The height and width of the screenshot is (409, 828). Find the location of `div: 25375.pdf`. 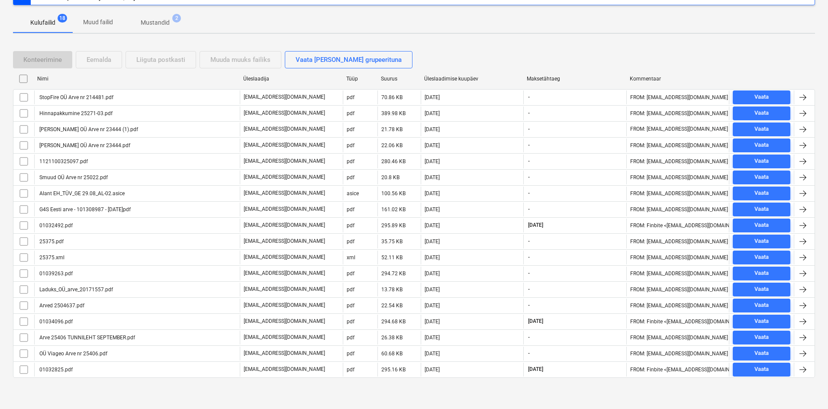

div: 25375.pdf is located at coordinates (51, 241).